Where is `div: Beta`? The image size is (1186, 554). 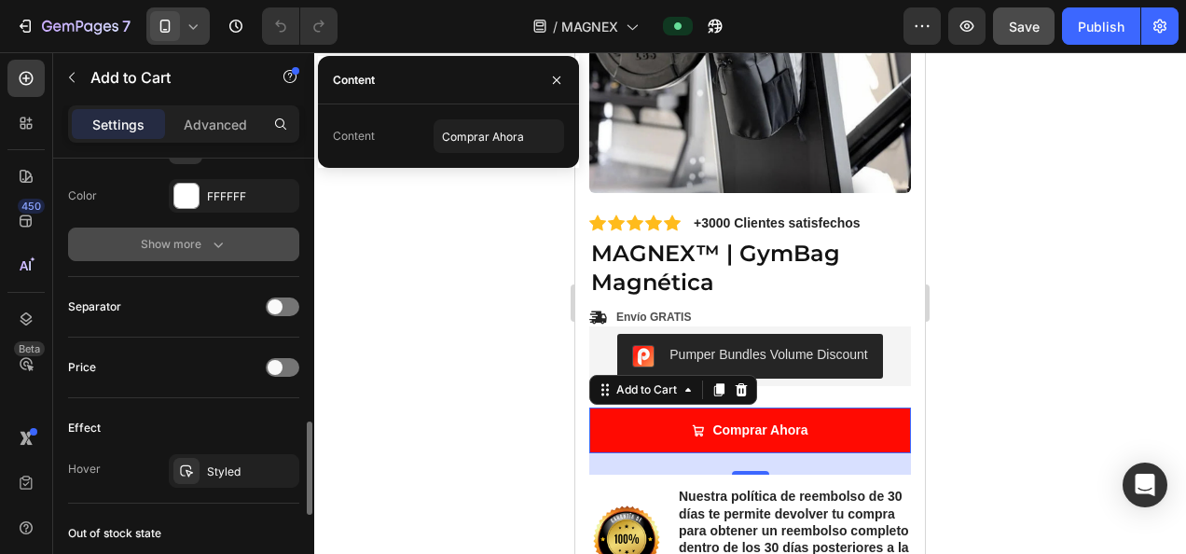
div: Beta is located at coordinates (29, 349).